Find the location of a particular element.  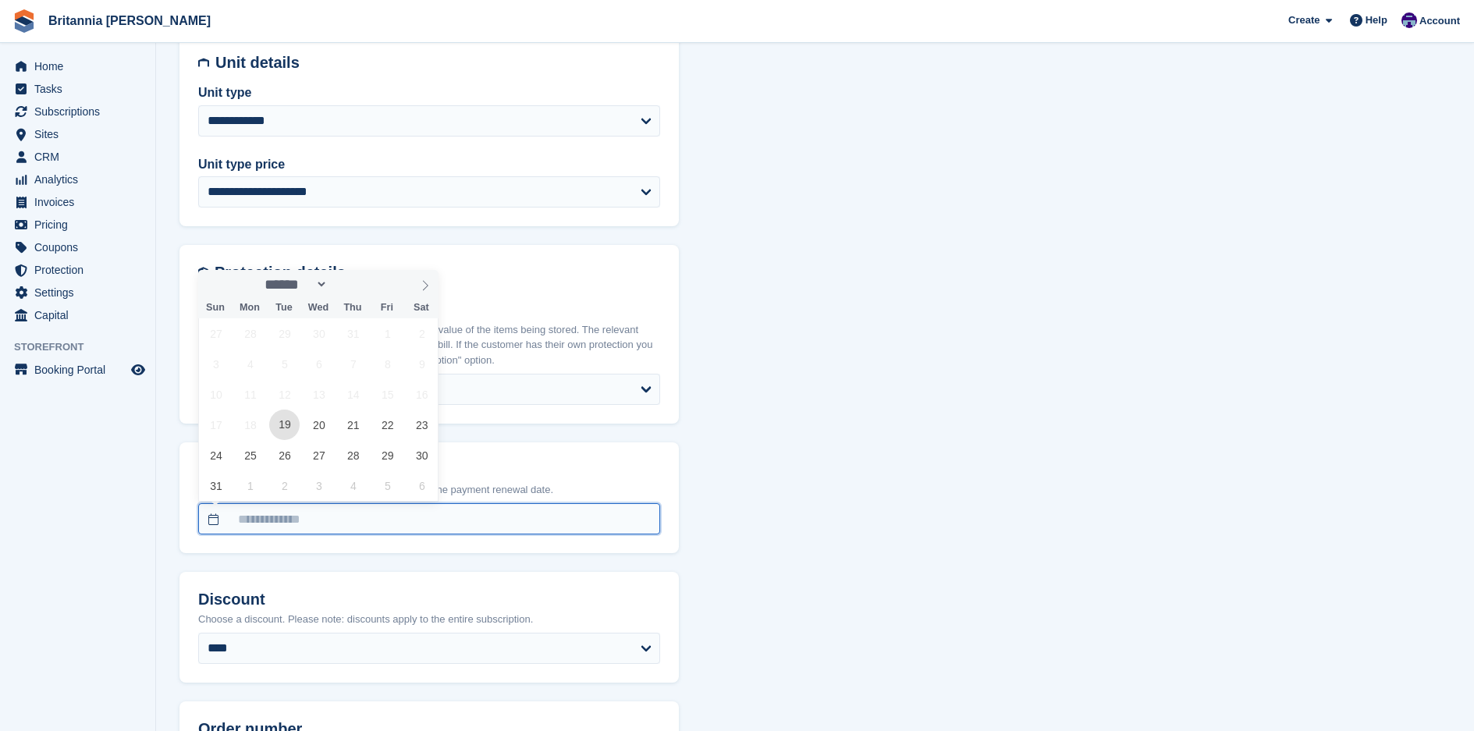

h2: Discount is located at coordinates (429, 599).